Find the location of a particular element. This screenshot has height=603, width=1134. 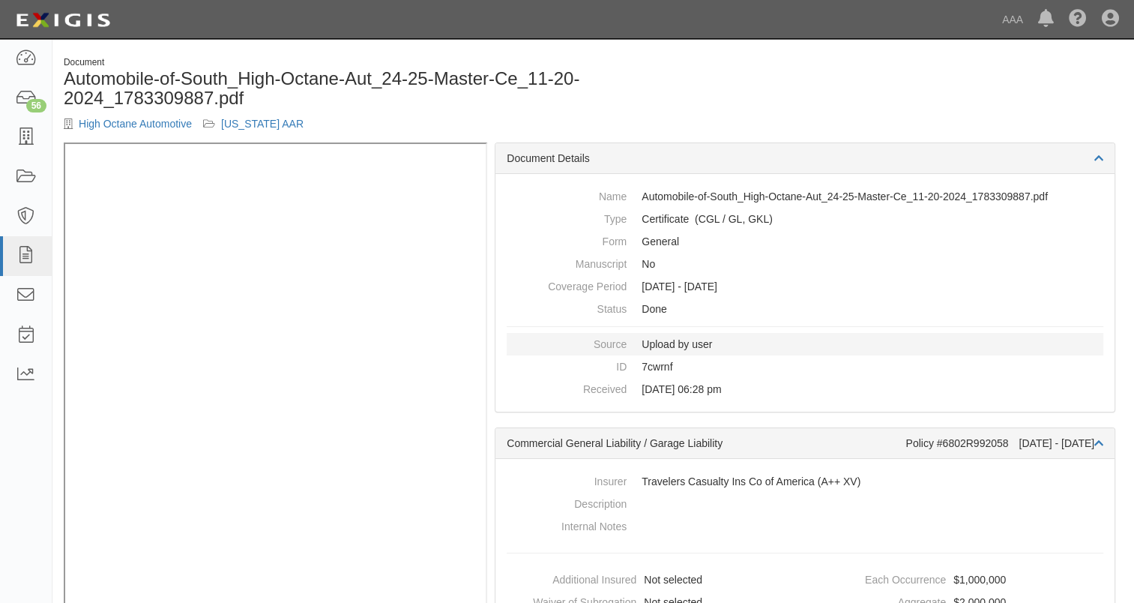

dt: Form is located at coordinates (567, 239).